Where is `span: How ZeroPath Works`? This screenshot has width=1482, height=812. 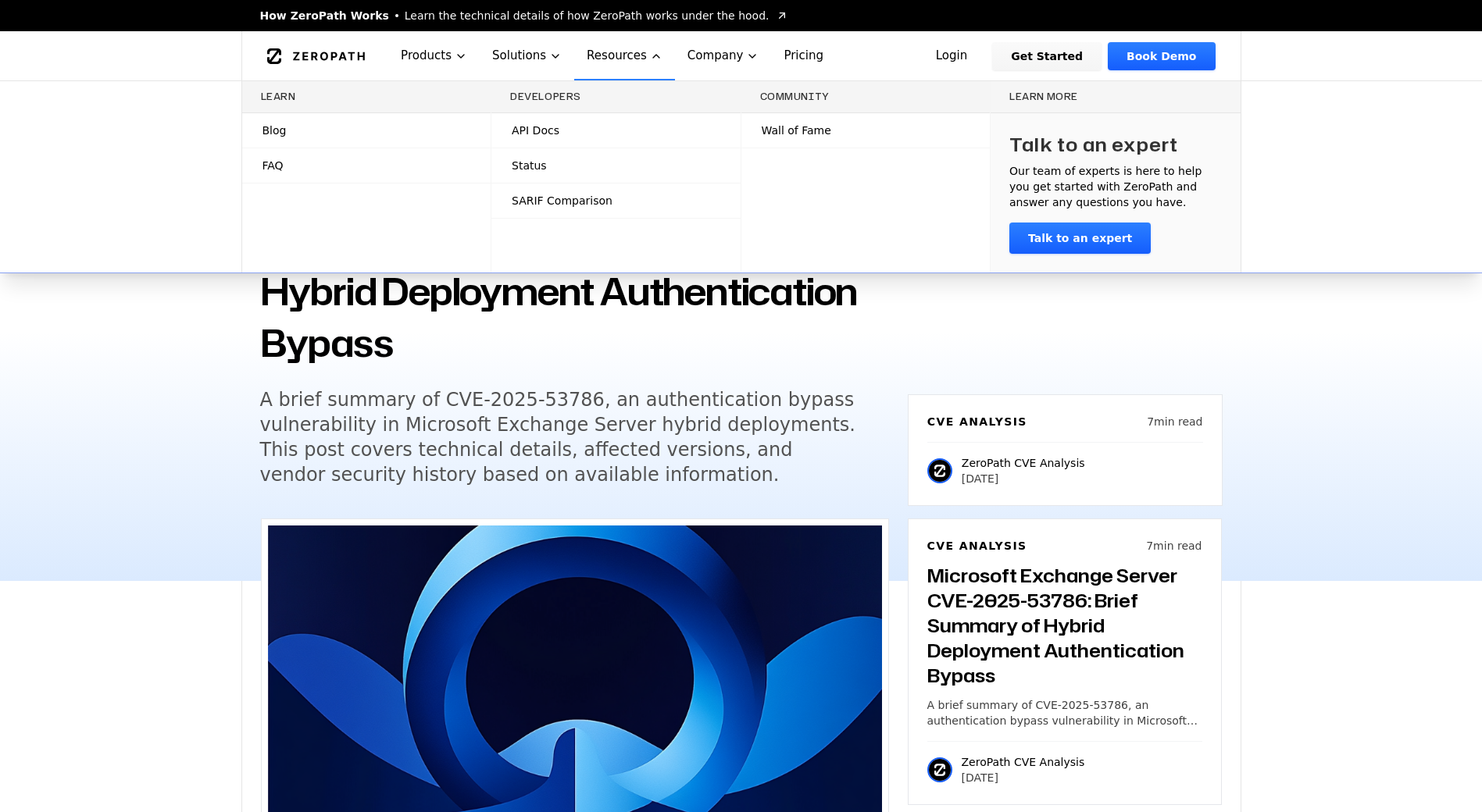
span: How ZeroPath Works is located at coordinates (324, 16).